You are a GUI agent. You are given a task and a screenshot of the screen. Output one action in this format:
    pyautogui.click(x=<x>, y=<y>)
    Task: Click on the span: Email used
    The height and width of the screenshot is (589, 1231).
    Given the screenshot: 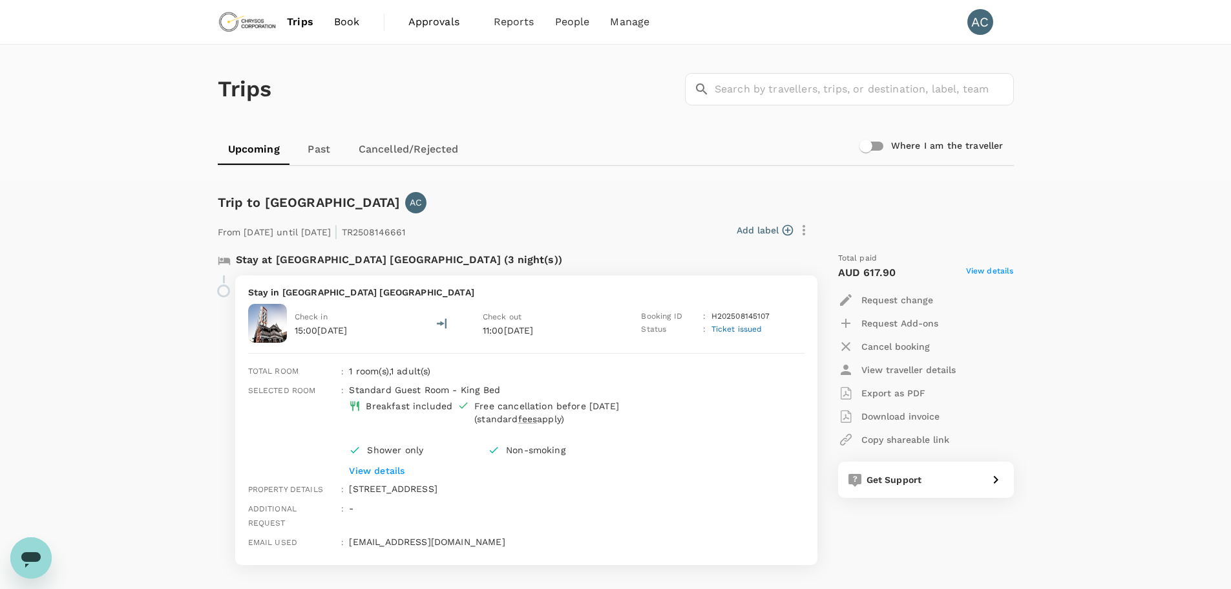 What is the action you would take?
    pyautogui.click(x=273, y=542)
    